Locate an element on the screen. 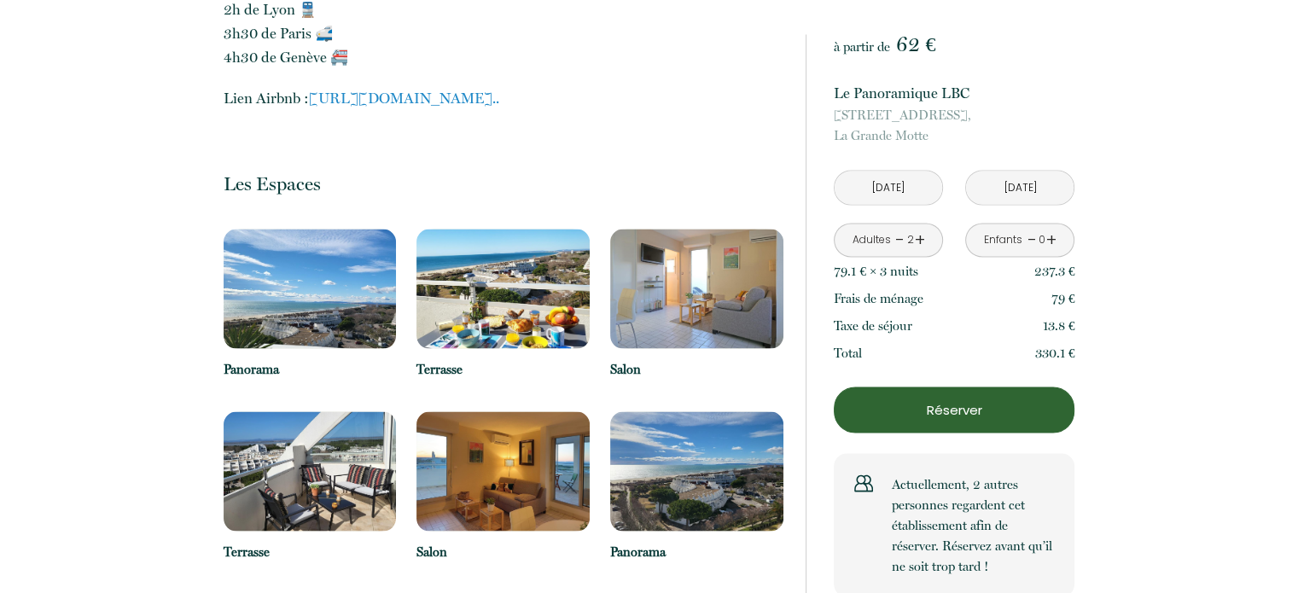  p: La Grande Motte is located at coordinates (954, 125).